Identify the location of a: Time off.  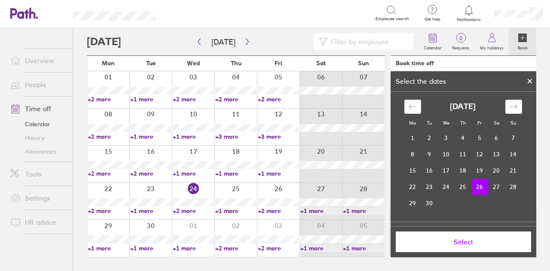
(38, 109).